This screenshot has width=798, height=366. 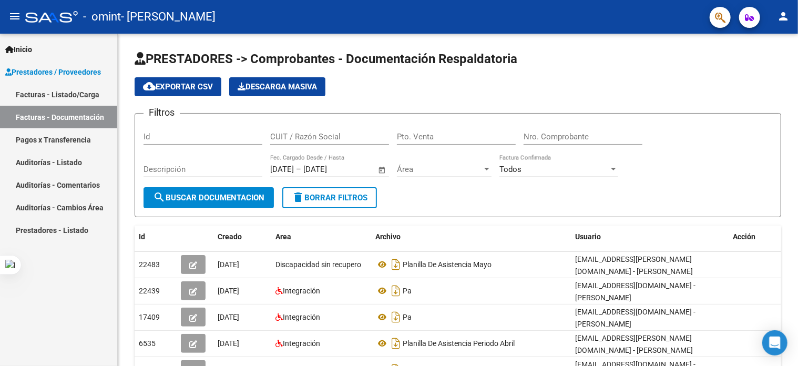 What do you see at coordinates (159, 197) in the screenshot?
I see `mat-icon: search` at bounding box center [159, 197].